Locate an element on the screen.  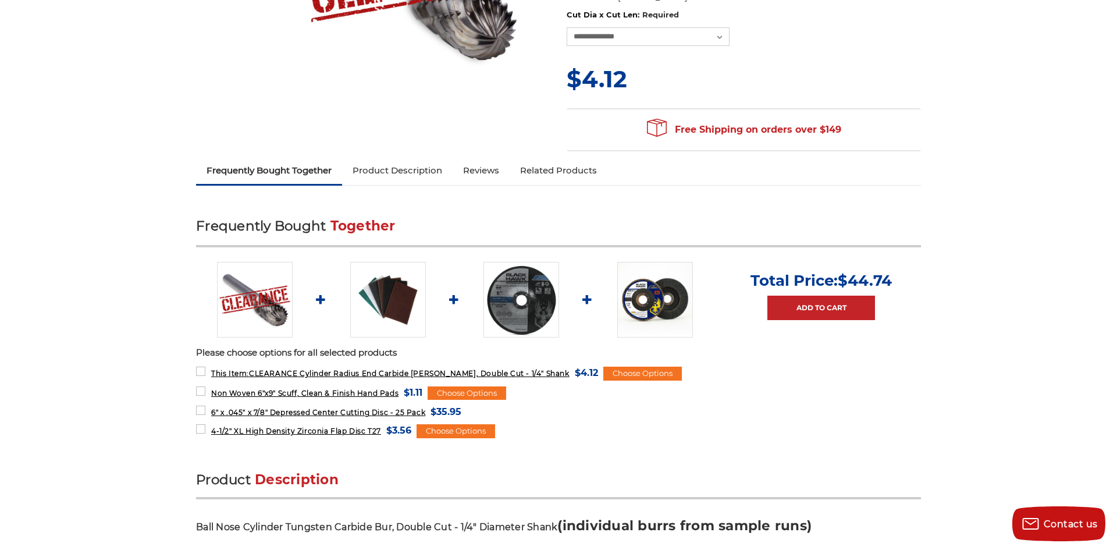
span: Contact us is located at coordinates (1070, 523).